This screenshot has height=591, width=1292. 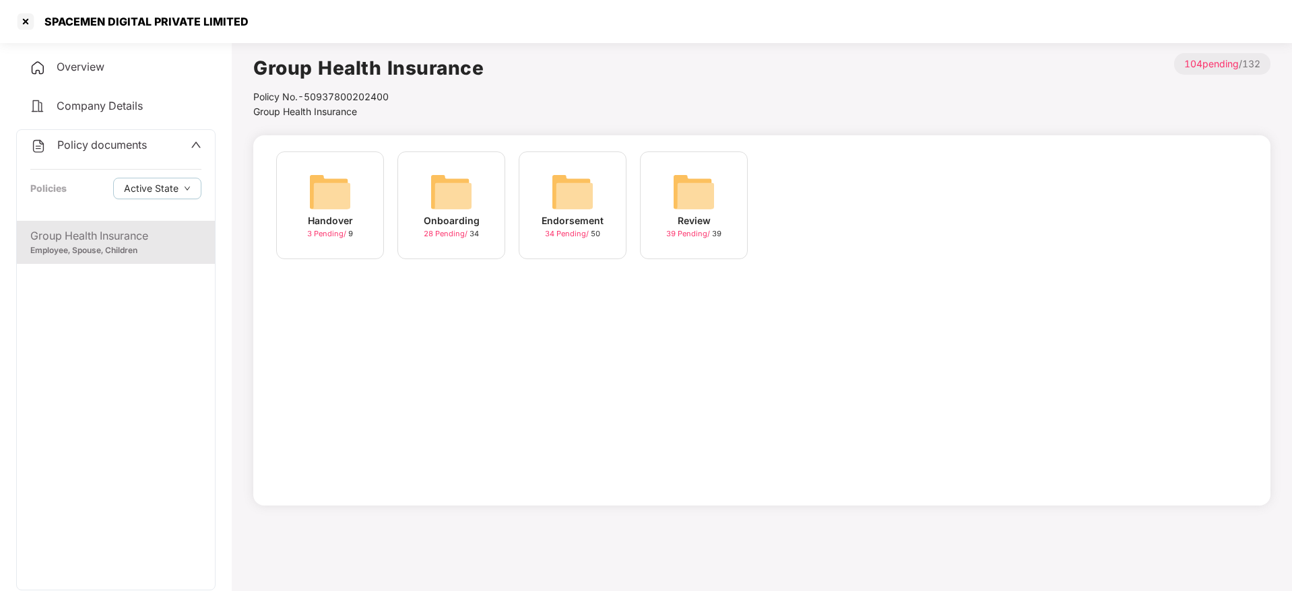 What do you see at coordinates (327, 234) in the screenshot?
I see `span: 3 Pending /` at bounding box center [327, 234].